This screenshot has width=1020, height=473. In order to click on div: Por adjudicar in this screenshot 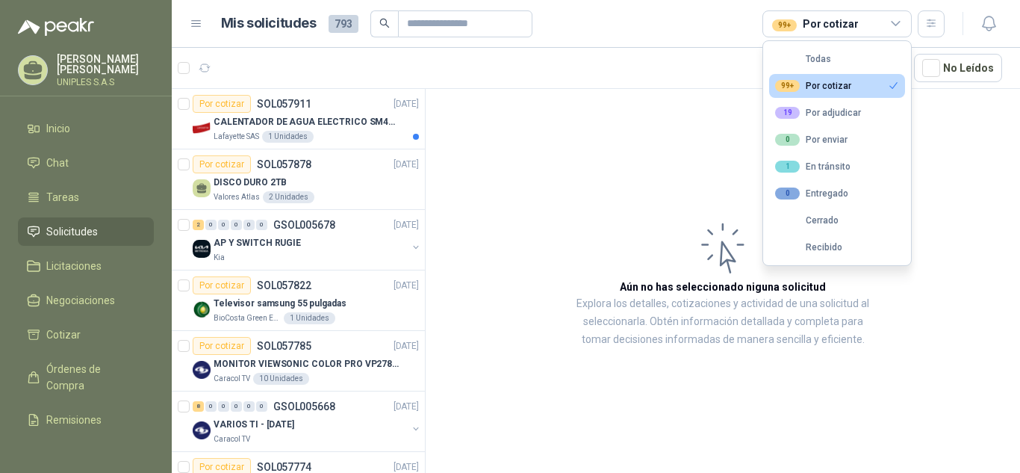, I will do `click(818, 113)`.